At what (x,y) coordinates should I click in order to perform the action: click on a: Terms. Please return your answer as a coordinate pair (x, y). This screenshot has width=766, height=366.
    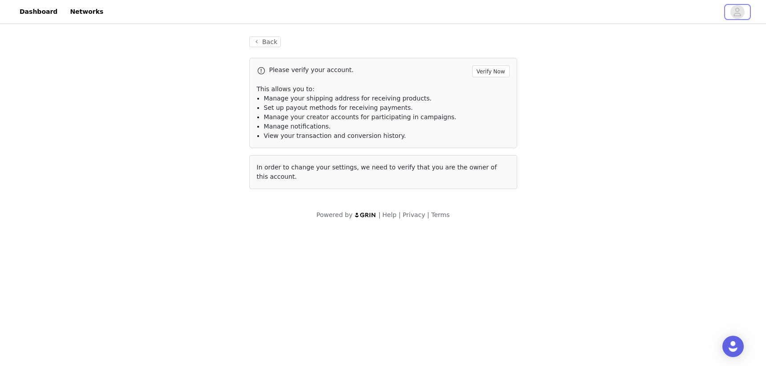
    Looking at the image, I should click on (440, 215).